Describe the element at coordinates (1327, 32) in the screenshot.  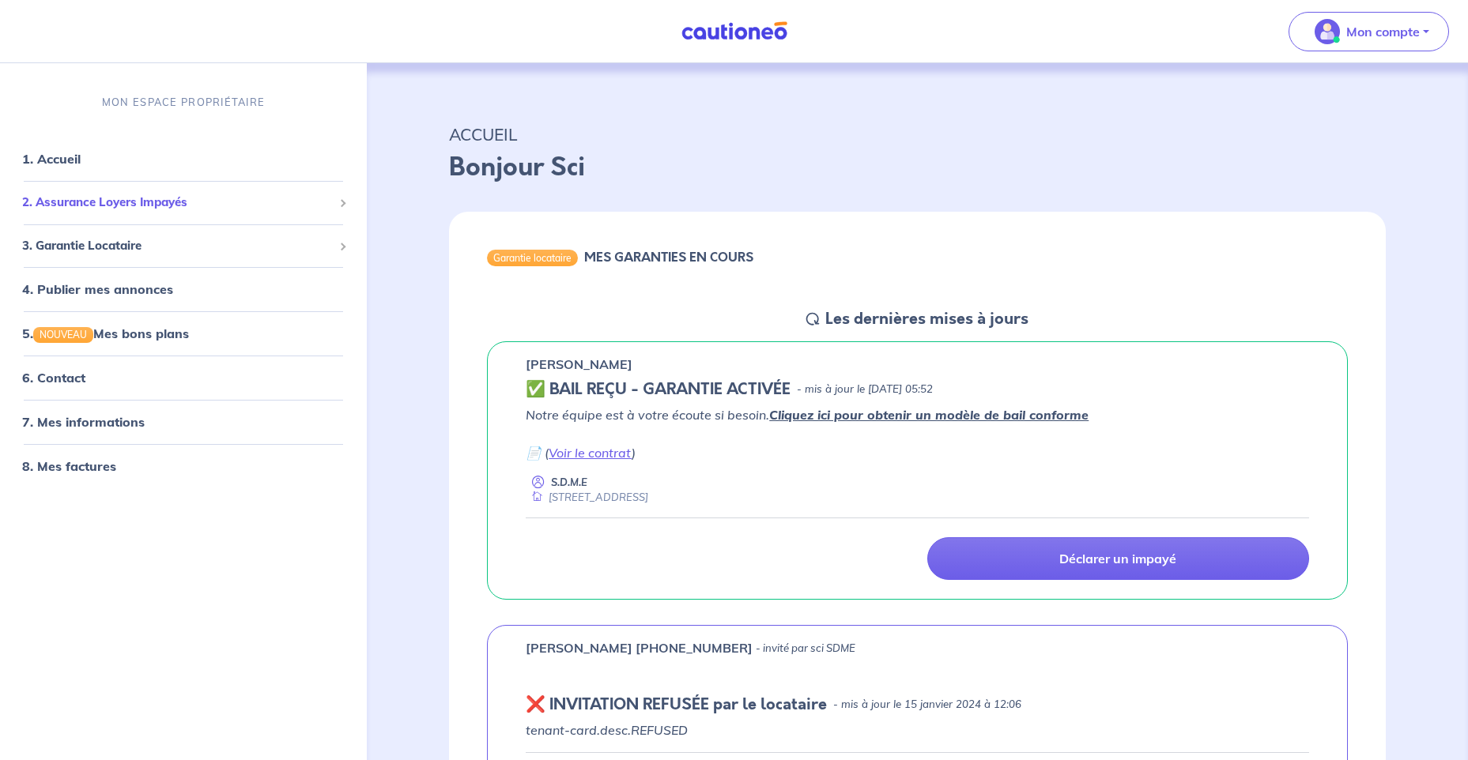
I see `img: illu_account_valid_menu.svg` at that location.